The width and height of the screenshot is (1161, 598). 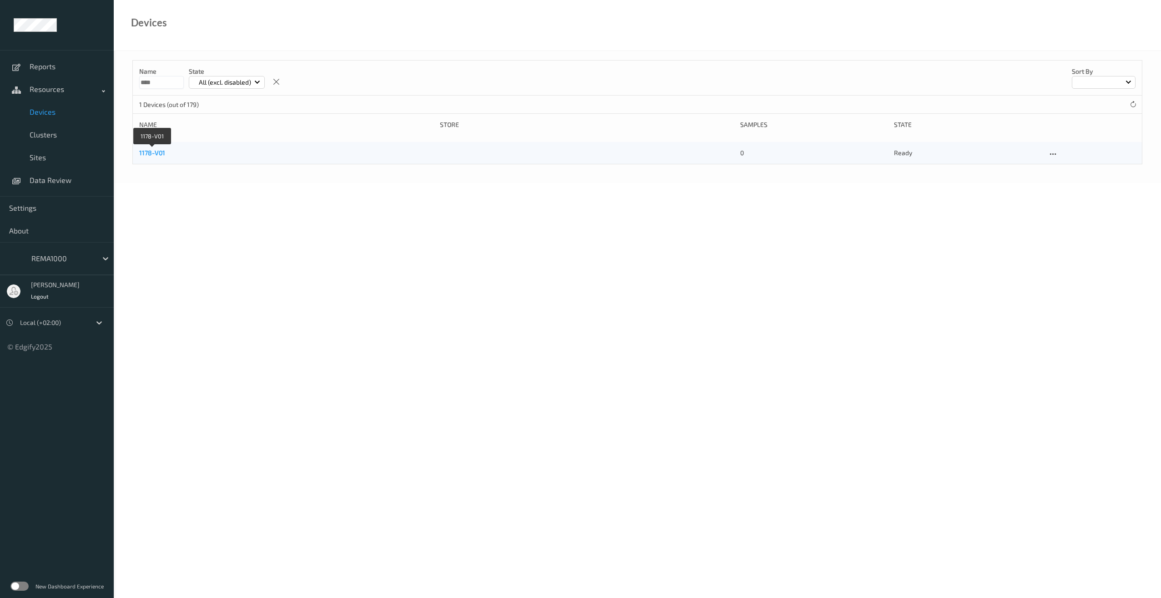 I want to click on p: Sort by, so click(x=1103, y=71).